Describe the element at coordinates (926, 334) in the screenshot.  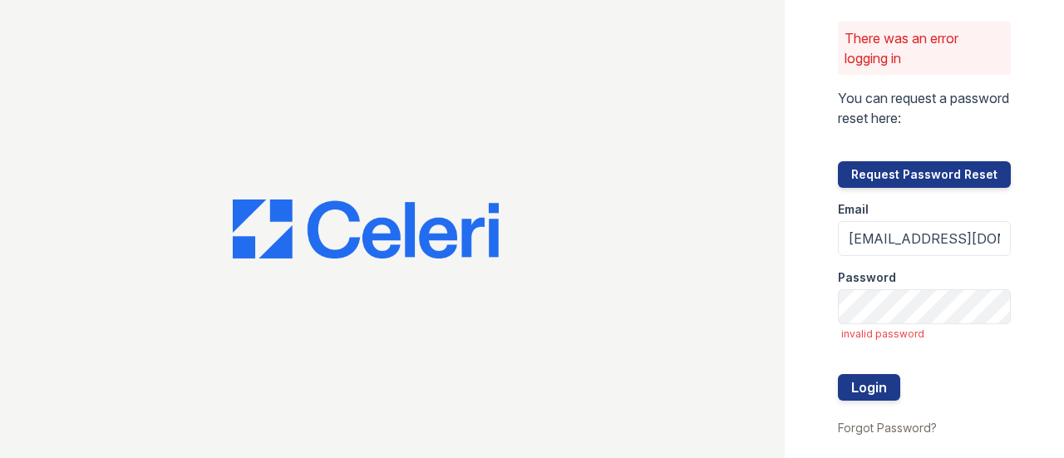
I see `span: invalid password` at that location.